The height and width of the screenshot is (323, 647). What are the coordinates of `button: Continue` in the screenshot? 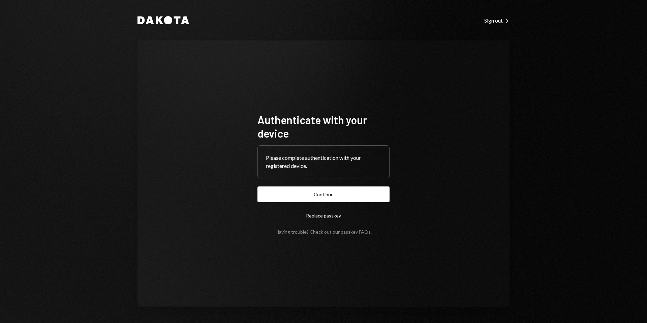 It's located at (324, 194).